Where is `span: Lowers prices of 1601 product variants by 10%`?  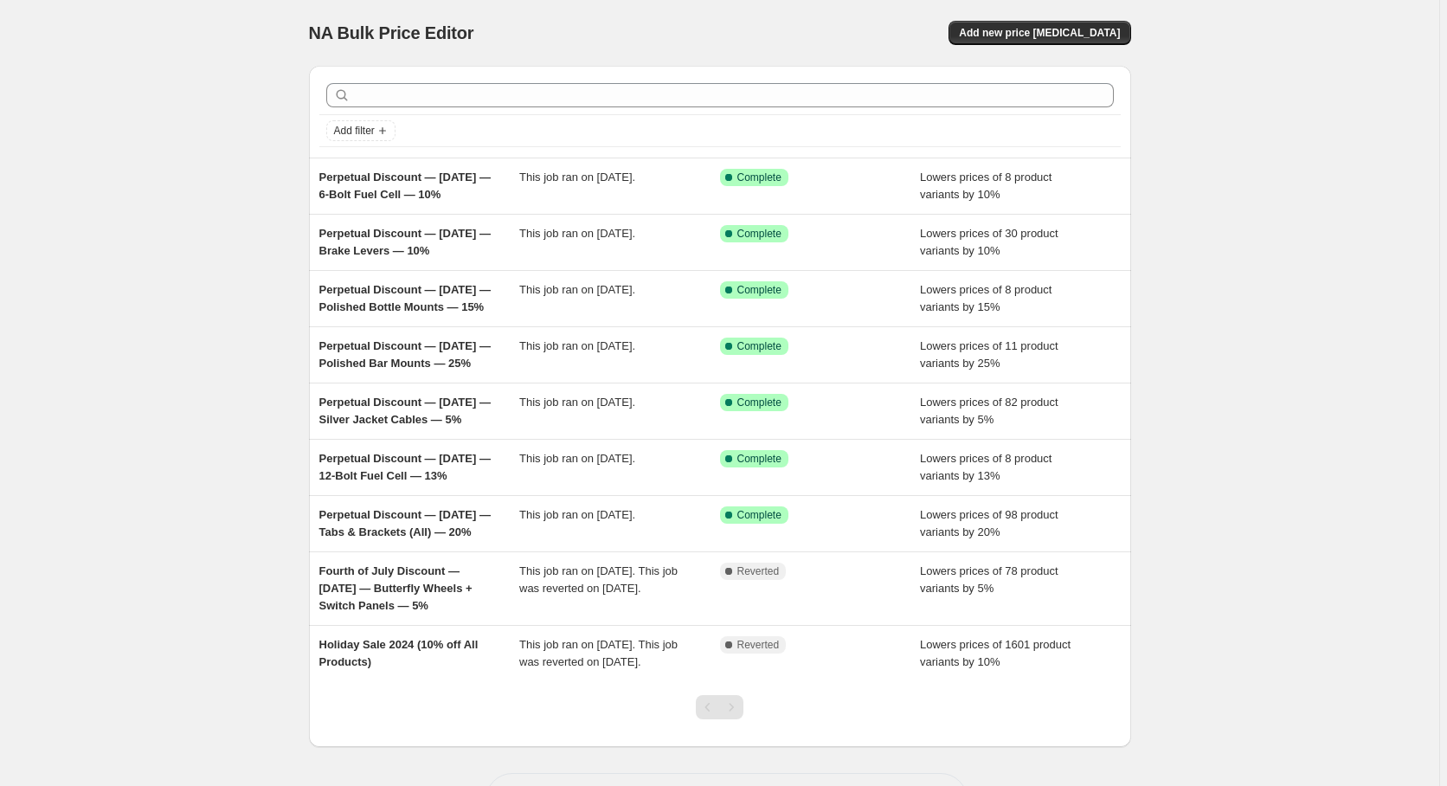 span: Lowers prices of 1601 product variants by 10% is located at coordinates (996, 653).